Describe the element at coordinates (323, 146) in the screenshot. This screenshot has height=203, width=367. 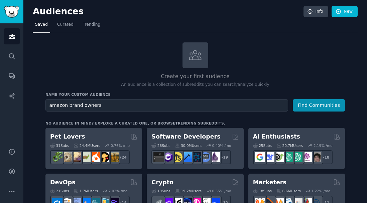
I see `div: 2.19 % /mo` at that location.